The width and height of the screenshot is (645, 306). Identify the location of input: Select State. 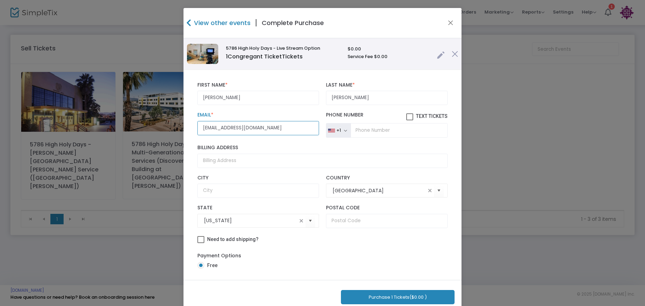
(250, 220).